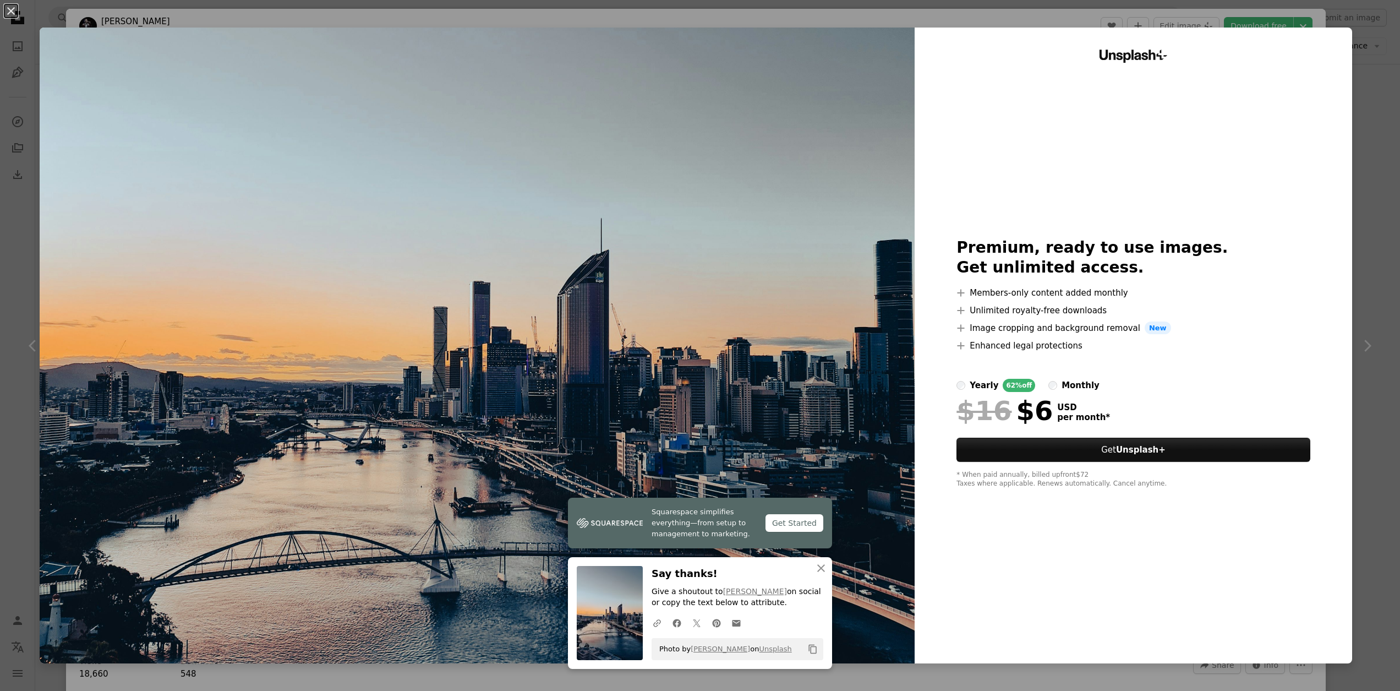 The height and width of the screenshot is (691, 1400). What do you see at coordinates (1019, 385) in the screenshot?
I see `div: 62% off` at bounding box center [1019, 385].